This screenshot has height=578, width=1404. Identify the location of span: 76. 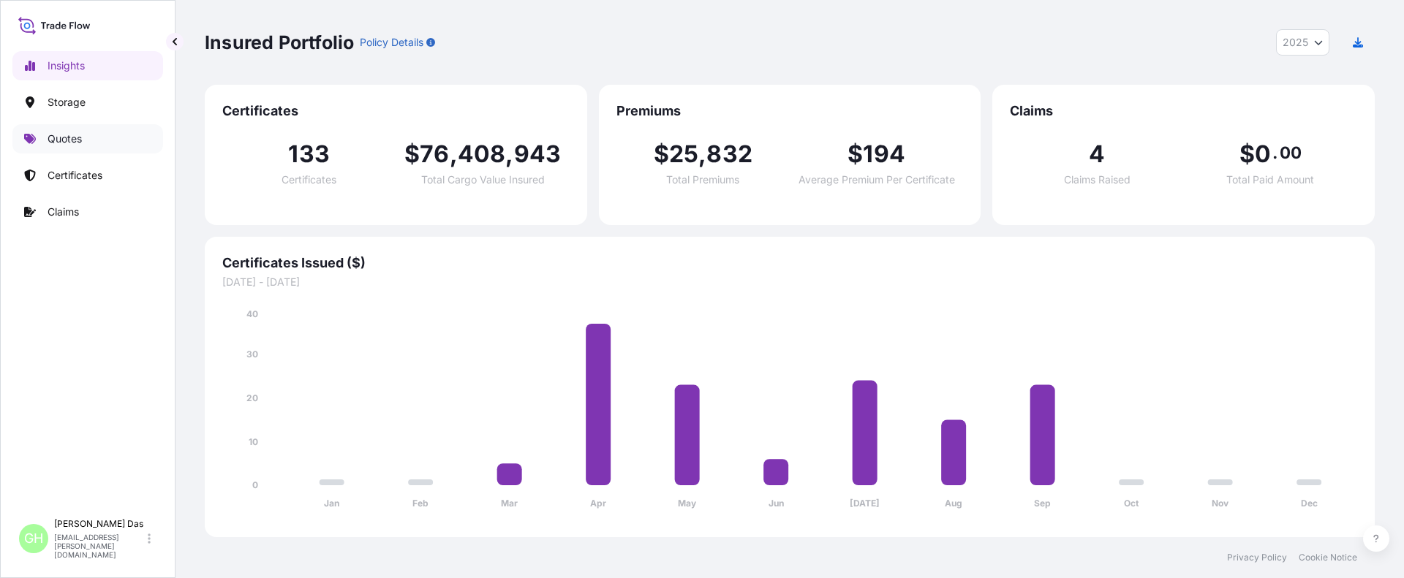
(434, 154).